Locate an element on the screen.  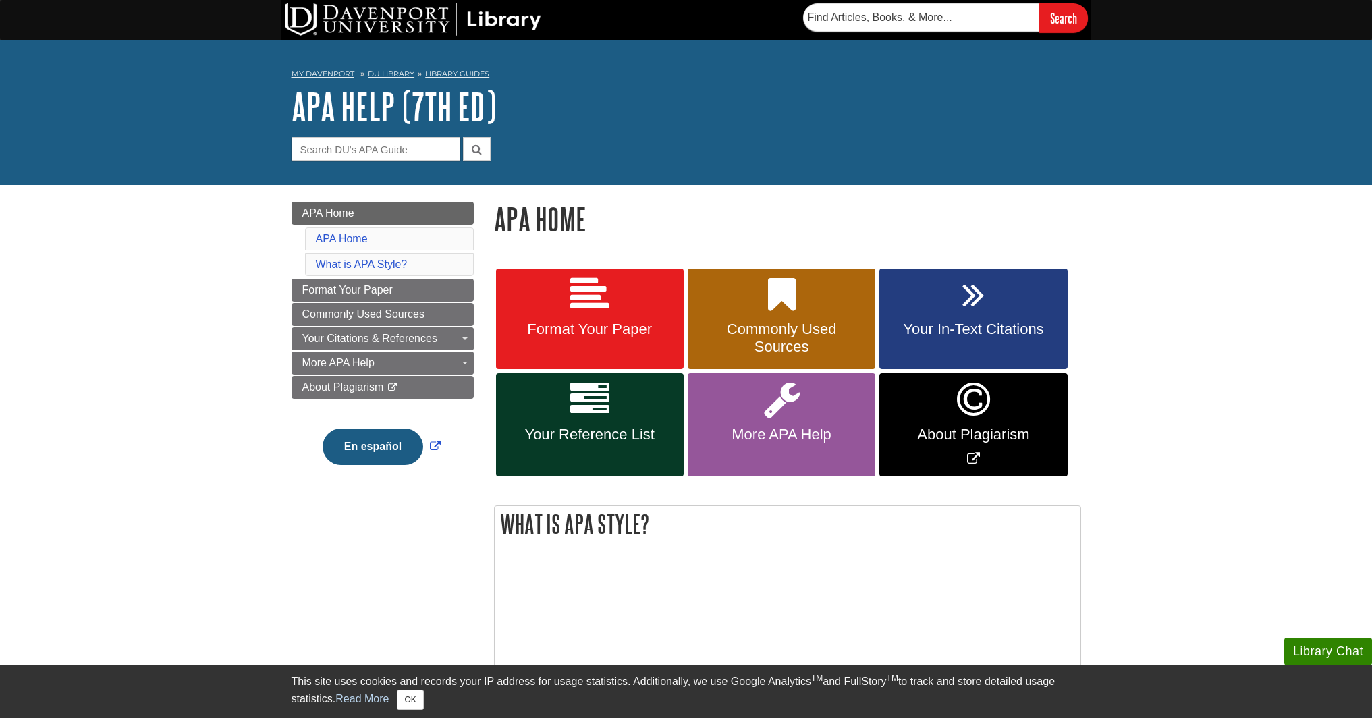
input: Search is located at coordinates (1063, 18).